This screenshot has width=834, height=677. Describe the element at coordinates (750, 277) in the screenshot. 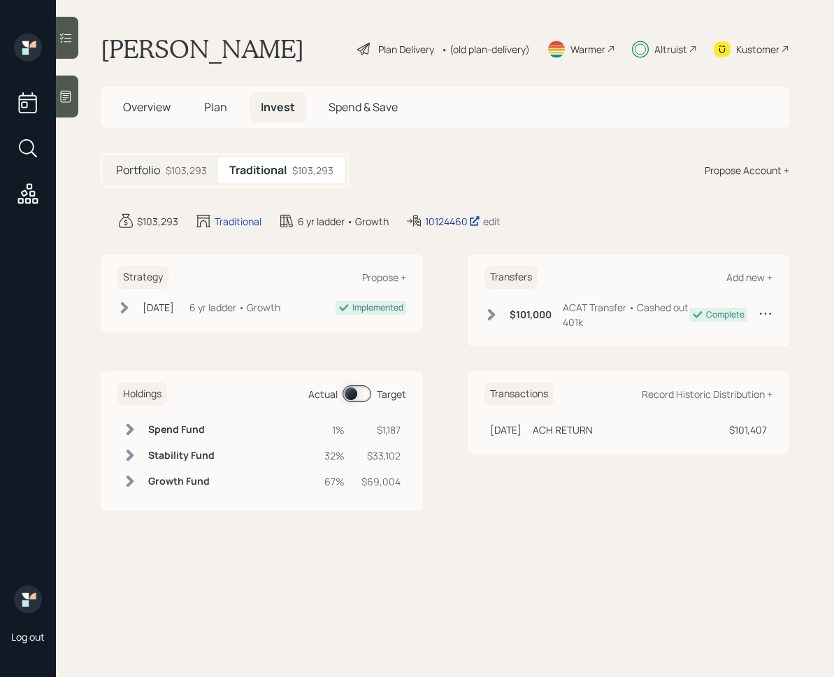

I see `div: Add new +` at that location.